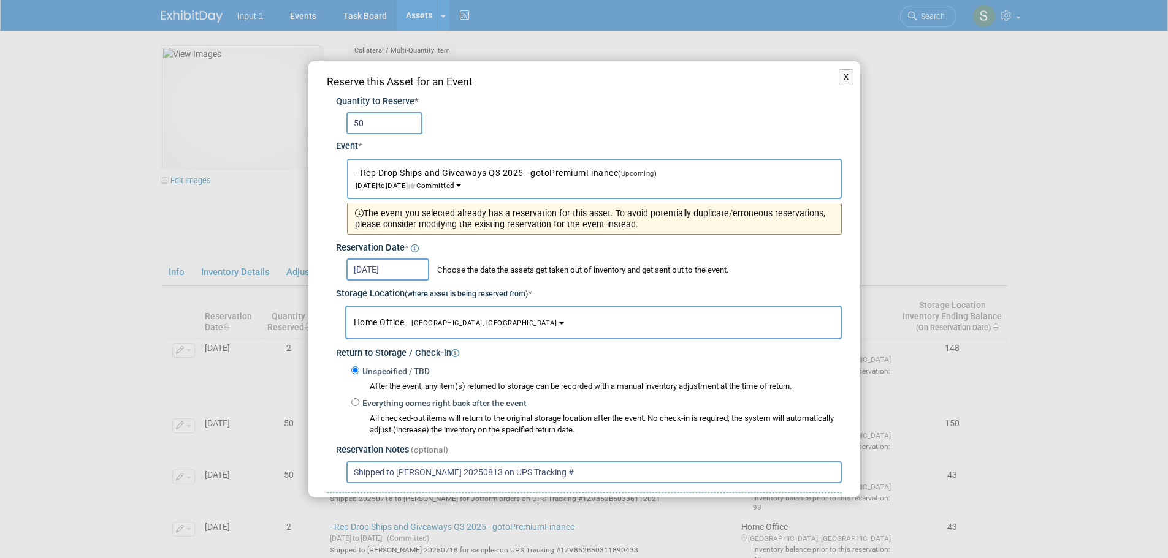 The height and width of the screenshot is (558, 1168). Describe the element at coordinates (594, 219) in the screenshot. I see `div: The event you selected already has a reservation for this asset. To avoid potentially duplicate/e...` at that location.